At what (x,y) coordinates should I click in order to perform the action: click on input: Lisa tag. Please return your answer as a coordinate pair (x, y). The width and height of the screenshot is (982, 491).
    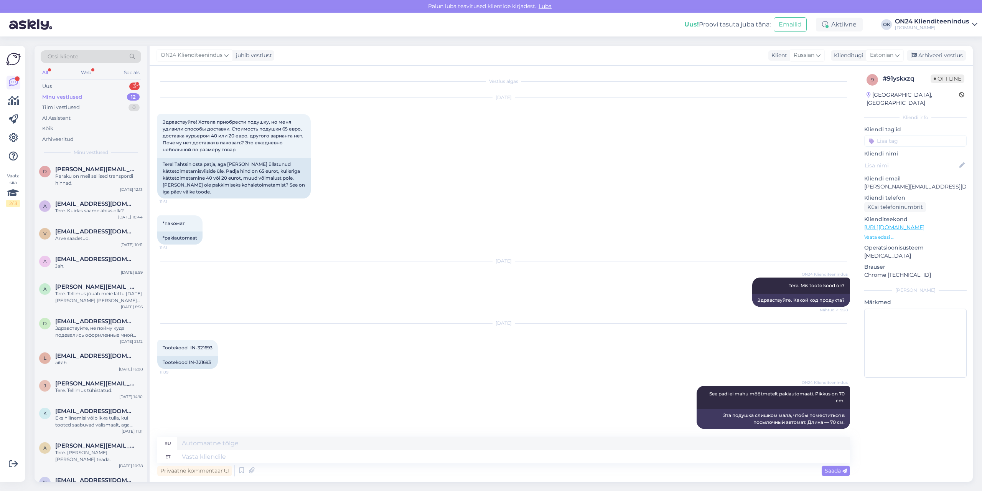
    Looking at the image, I should click on (916, 141).